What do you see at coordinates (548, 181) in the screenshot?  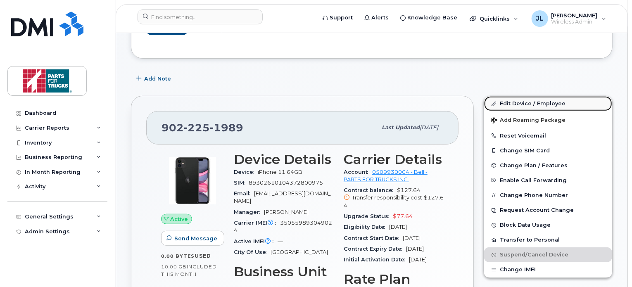 I see `button: Enable Call Forwarding` at bounding box center [548, 181].